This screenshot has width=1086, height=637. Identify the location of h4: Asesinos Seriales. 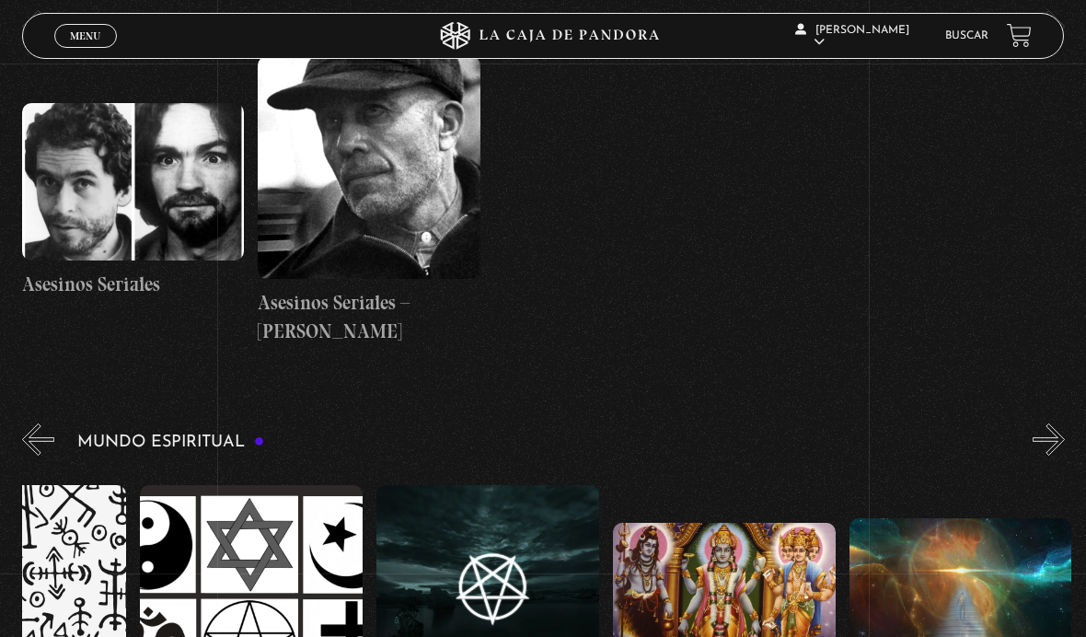
(133, 284).